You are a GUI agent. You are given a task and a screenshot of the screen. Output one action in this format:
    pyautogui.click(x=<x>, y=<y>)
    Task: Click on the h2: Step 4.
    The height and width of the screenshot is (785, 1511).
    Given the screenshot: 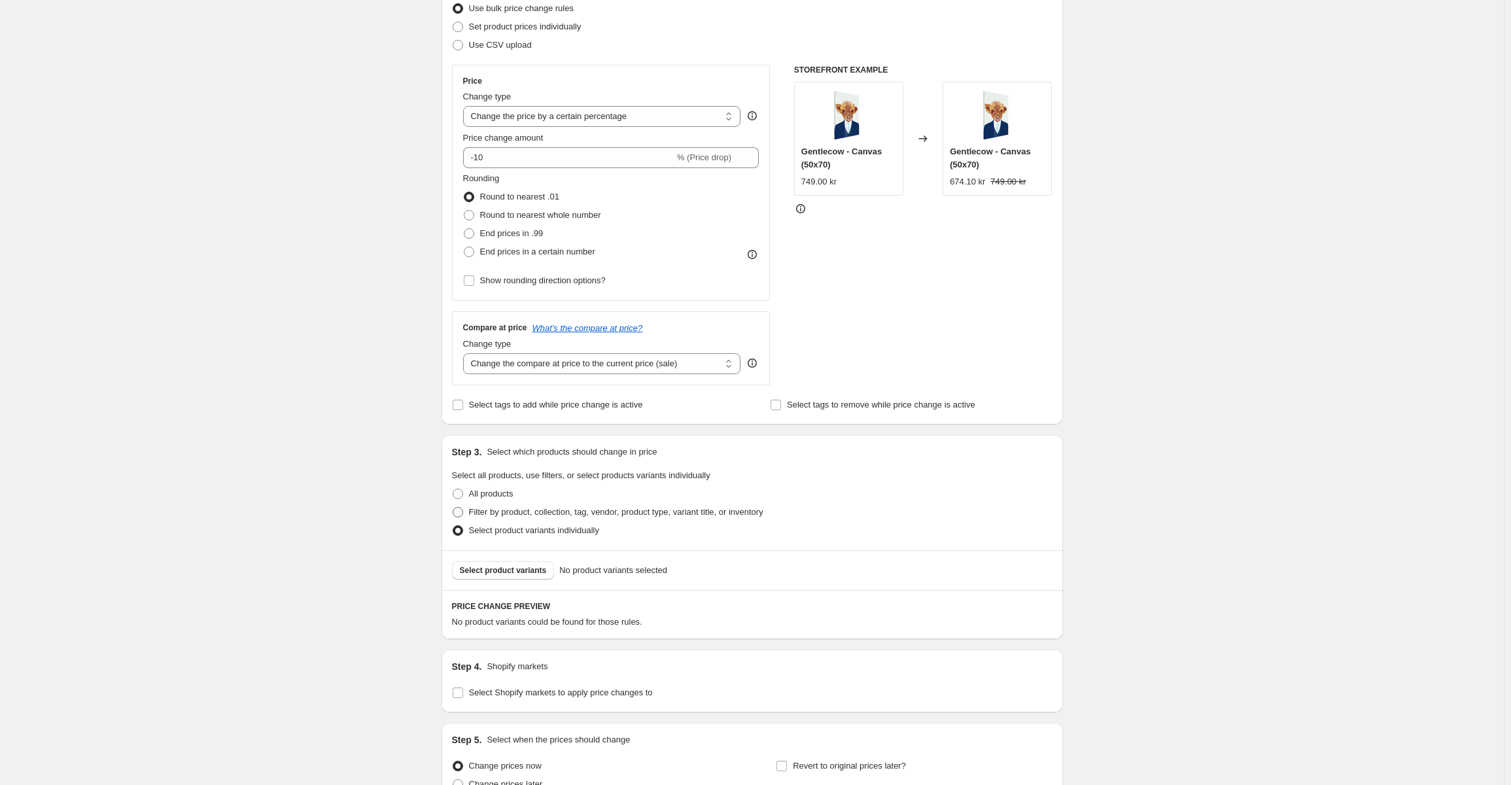 What is the action you would take?
    pyautogui.click(x=467, y=666)
    